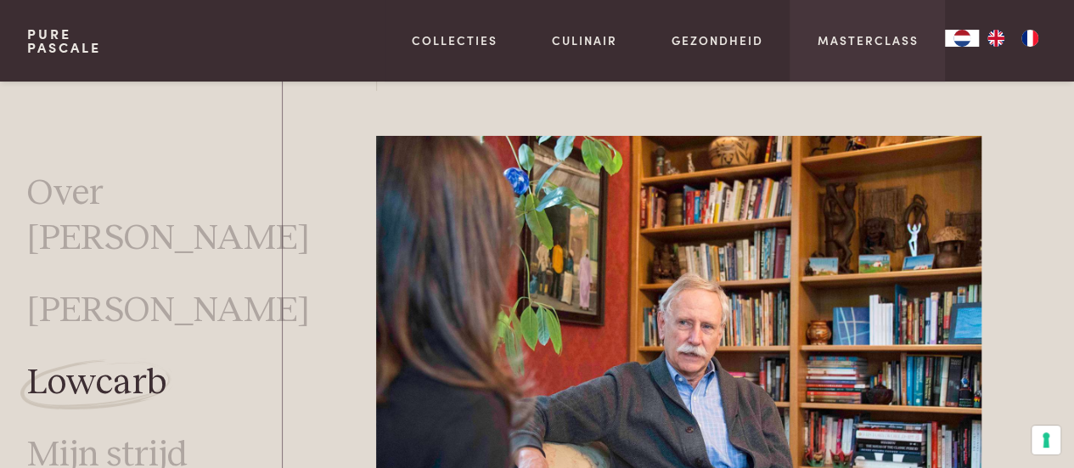 Image resolution: width=1074 pixels, height=468 pixels. I want to click on div: Language, so click(962, 38).